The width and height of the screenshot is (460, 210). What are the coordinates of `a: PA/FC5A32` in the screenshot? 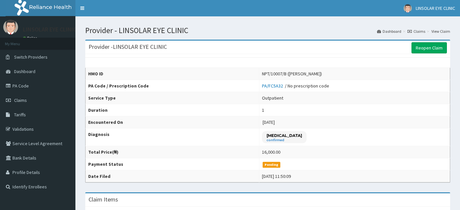 It's located at (274, 86).